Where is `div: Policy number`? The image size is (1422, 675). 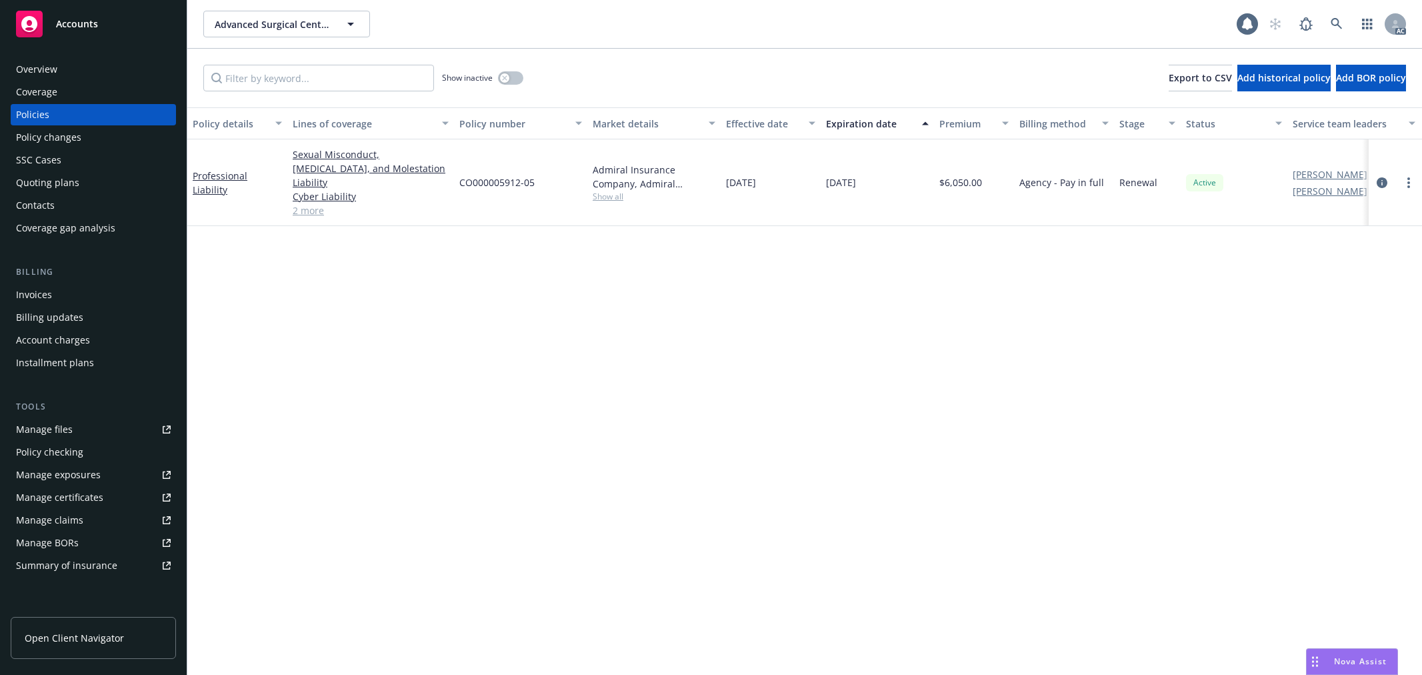
div: Policy number is located at coordinates (513, 123).